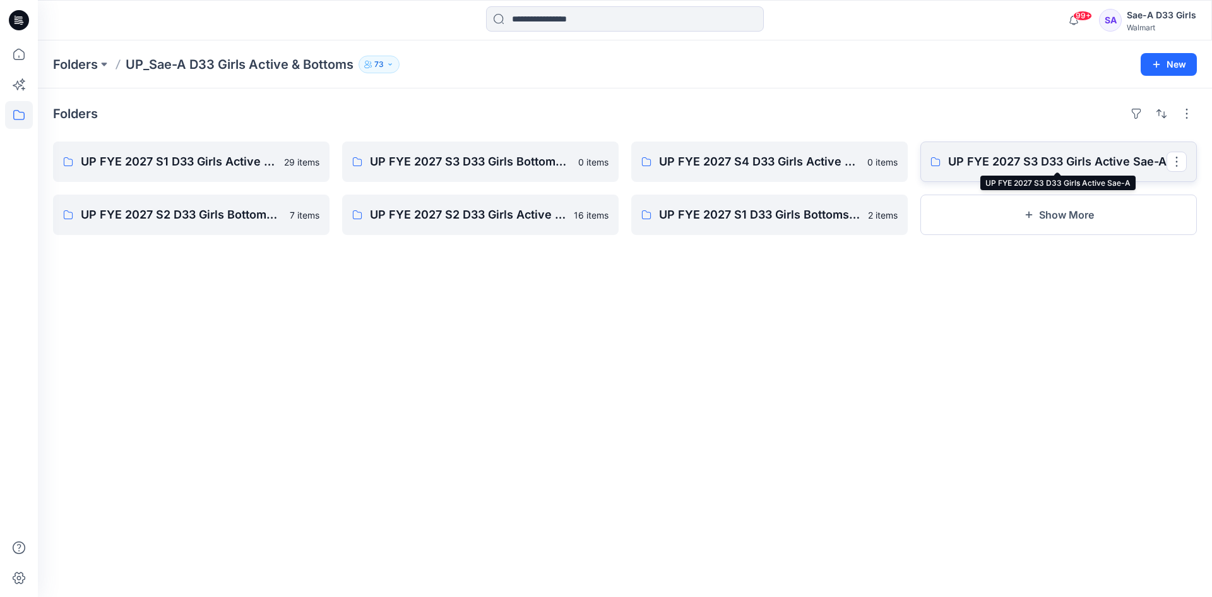 The width and height of the screenshot is (1212, 597). What do you see at coordinates (1057, 162) in the screenshot?
I see `p: UP FYE 2027 S3 D33 Girls Active Sae-A` at bounding box center [1057, 162].